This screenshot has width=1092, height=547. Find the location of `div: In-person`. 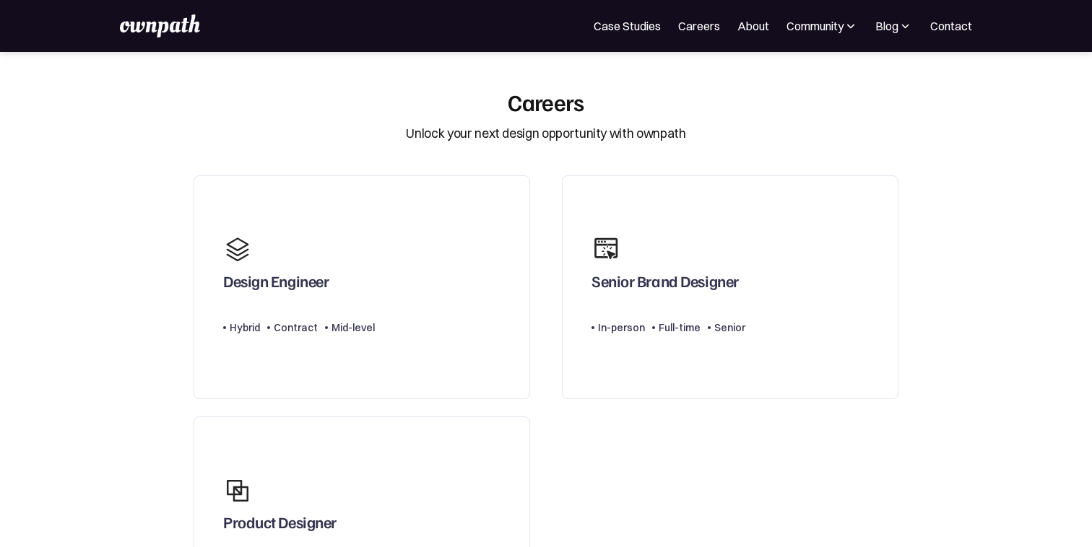

div: In-person is located at coordinates (621, 328).